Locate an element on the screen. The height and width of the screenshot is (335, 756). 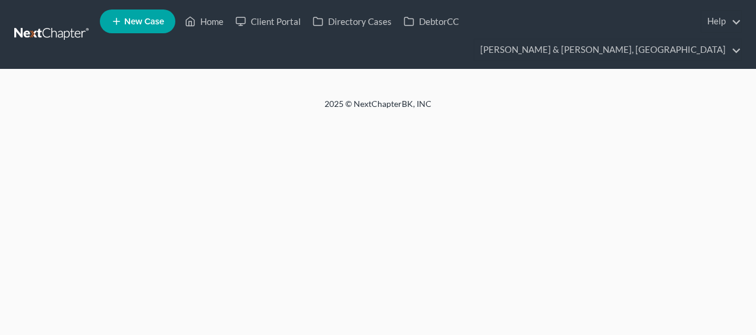
a: DebtorCC is located at coordinates (431, 21).